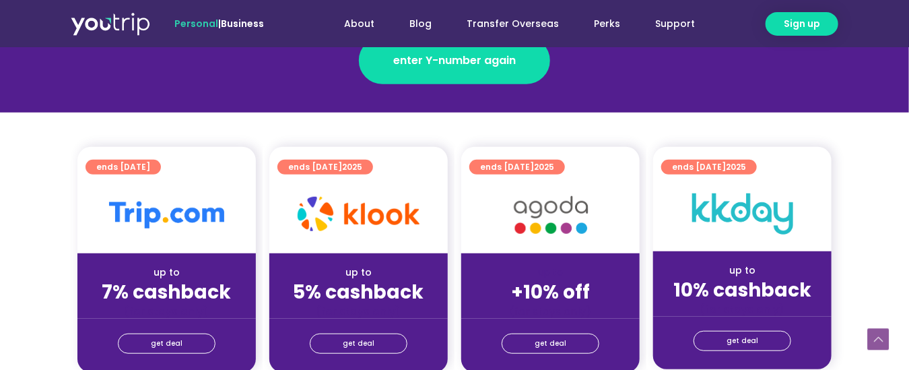  What do you see at coordinates (196, 24) in the screenshot?
I see `span: Personal` at bounding box center [196, 24].